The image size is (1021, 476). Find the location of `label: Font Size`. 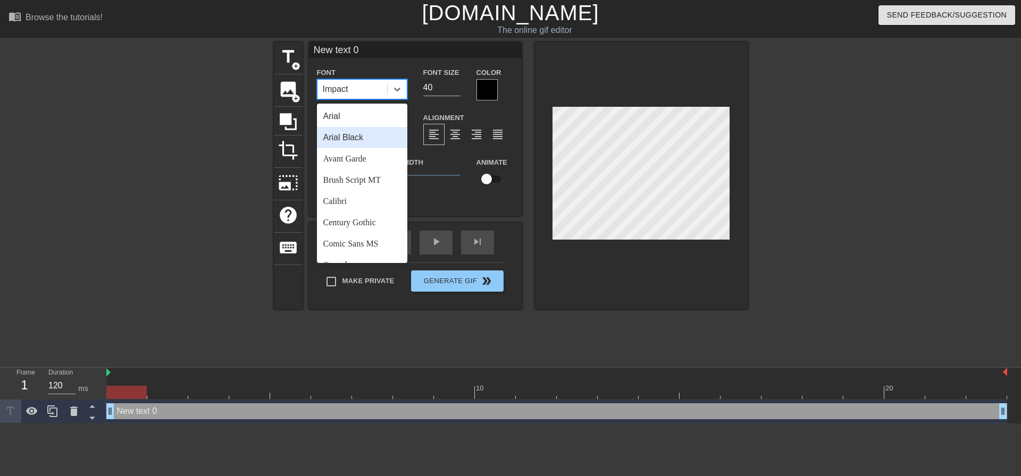

label: Font Size is located at coordinates (441, 73).